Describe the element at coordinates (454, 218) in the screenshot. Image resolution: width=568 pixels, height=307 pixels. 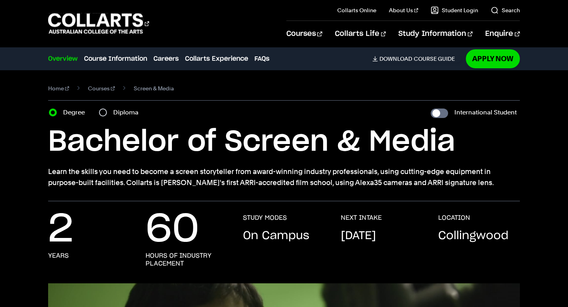
I see `h3: LOCATION` at that location.